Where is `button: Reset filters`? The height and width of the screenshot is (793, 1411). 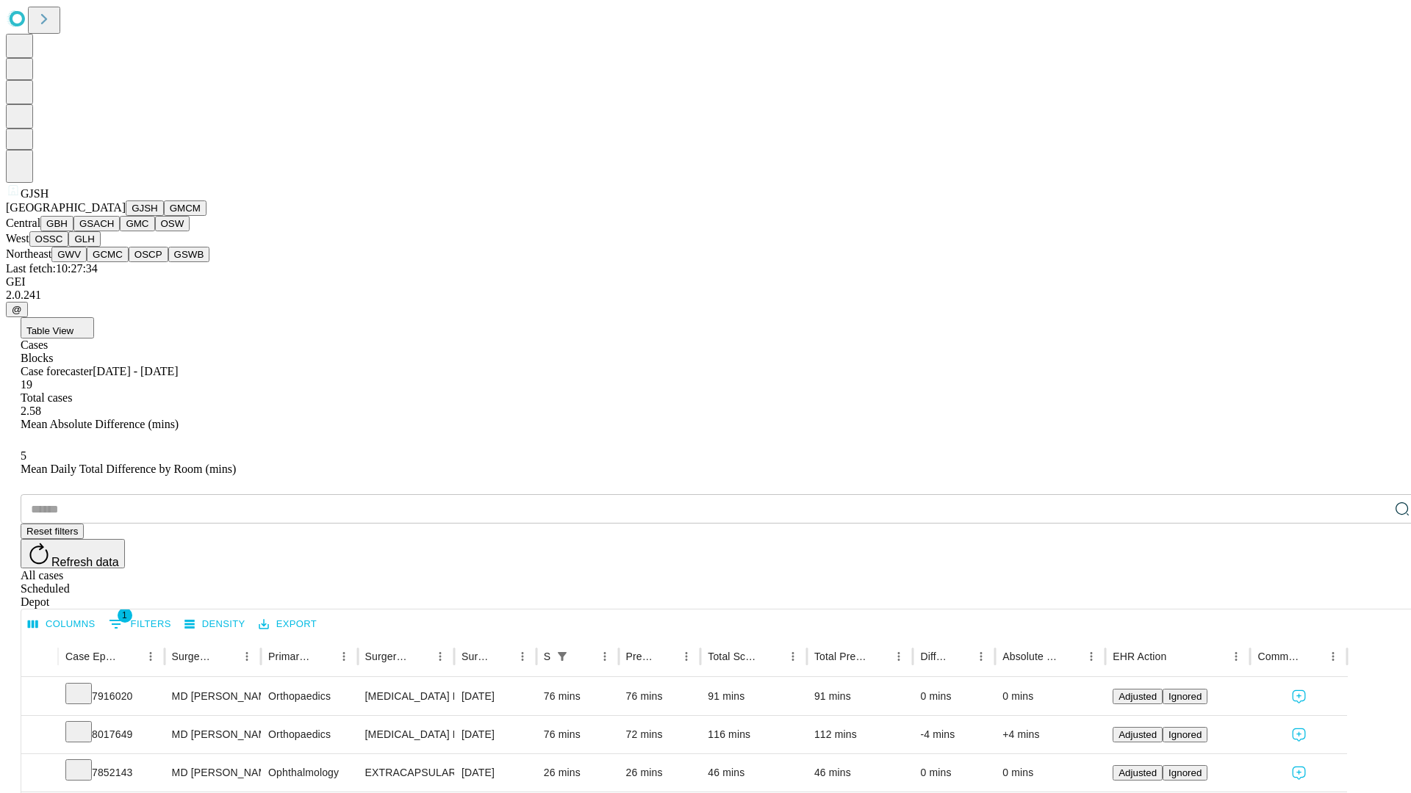 button: Reset filters is located at coordinates (52, 531).